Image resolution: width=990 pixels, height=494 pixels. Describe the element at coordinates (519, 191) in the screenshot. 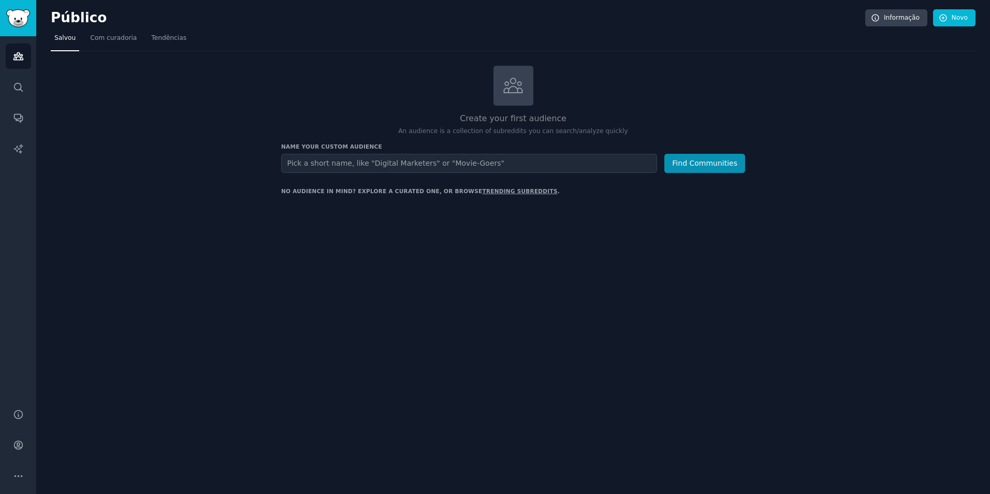

I see `a: trending subreddits` at that location.